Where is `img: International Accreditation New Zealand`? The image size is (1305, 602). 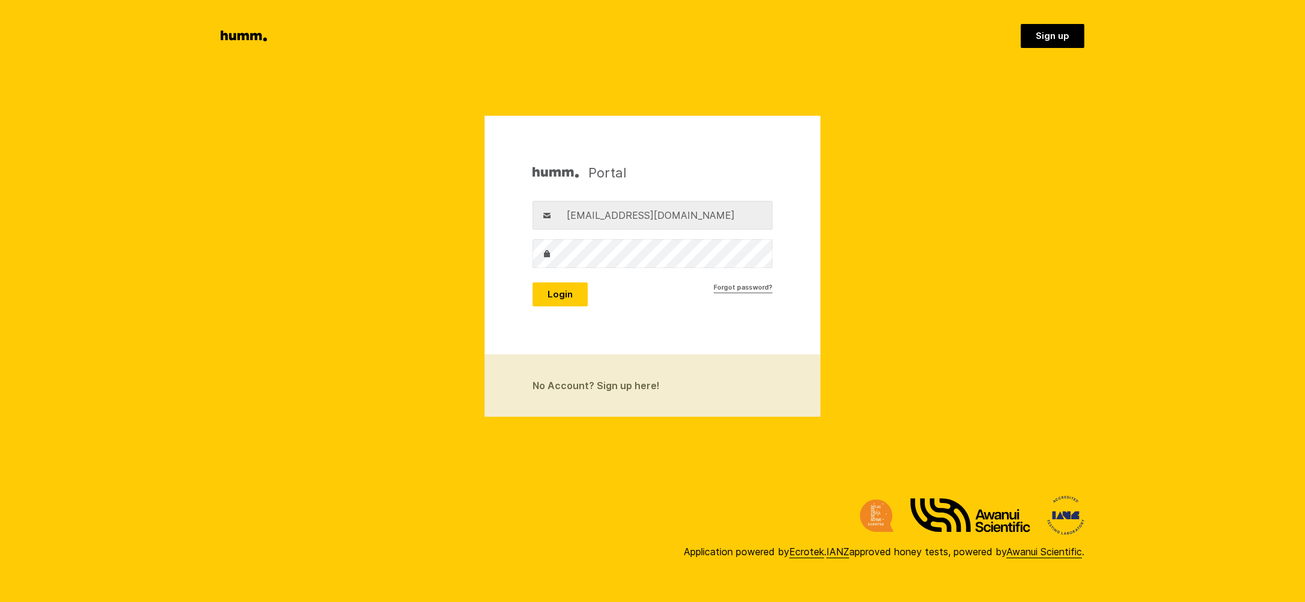
img: International Accreditation New Zealand is located at coordinates (1066, 515).